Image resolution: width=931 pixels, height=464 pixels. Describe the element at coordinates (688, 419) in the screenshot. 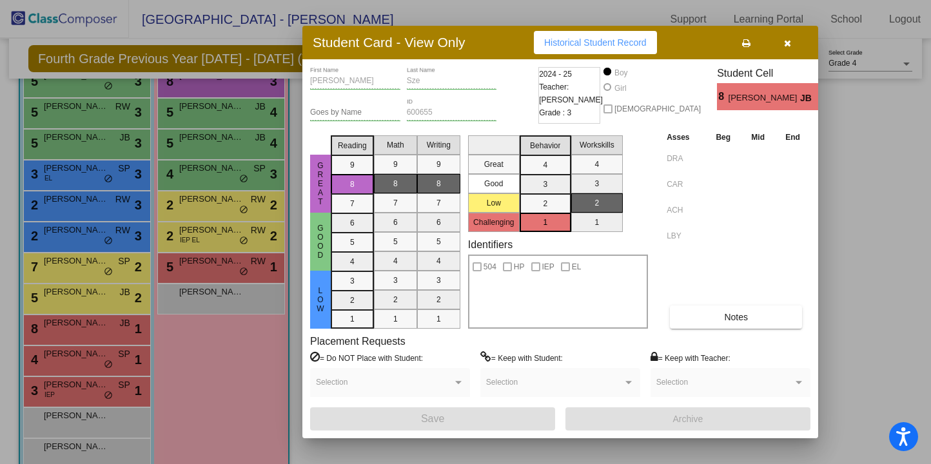

I see `span: Archive` at that location.